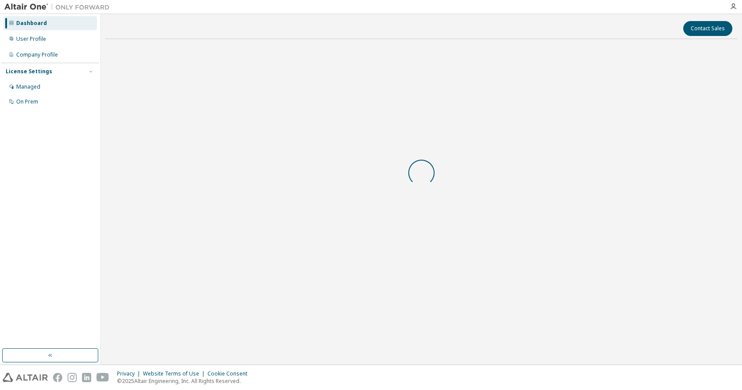  What do you see at coordinates (130, 374) in the screenshot?
I see `div: Privacy` at bounding box center [130, 374].